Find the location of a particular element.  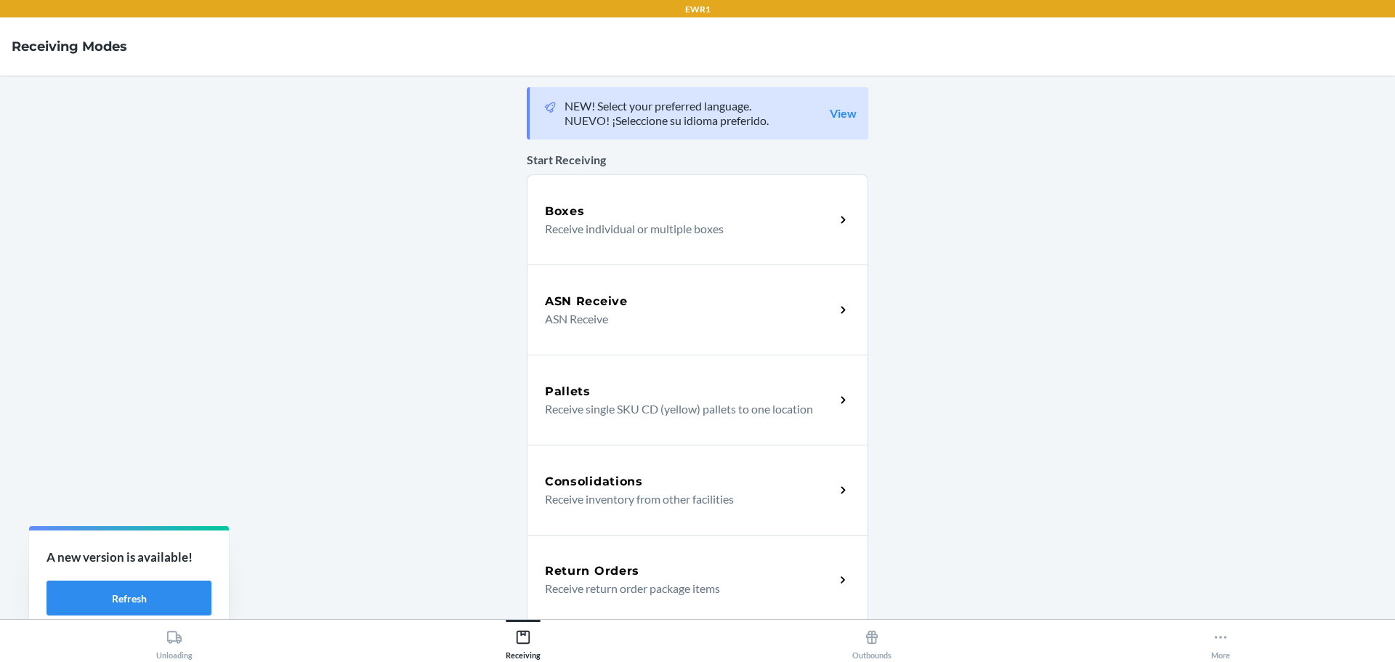

p: ASN Receive is located at coordinates (684, 319).